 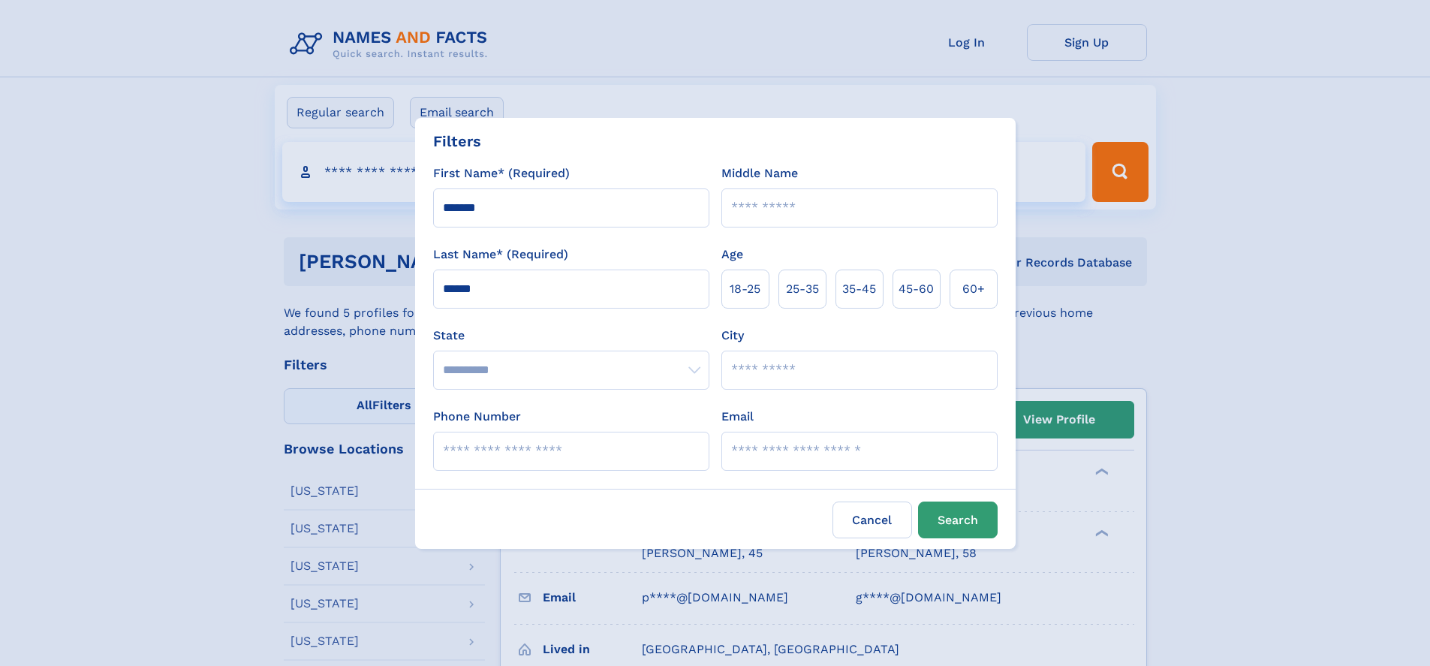 What do you see at coordinates (733, 336) in the screenshot?
I see `label: City` at bounding box center [733, 336].